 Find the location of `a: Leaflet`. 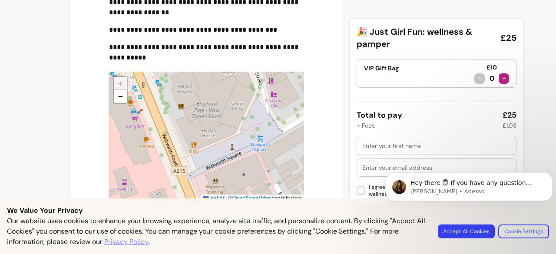

a: Leaflet is located at coordinates (214, 198).